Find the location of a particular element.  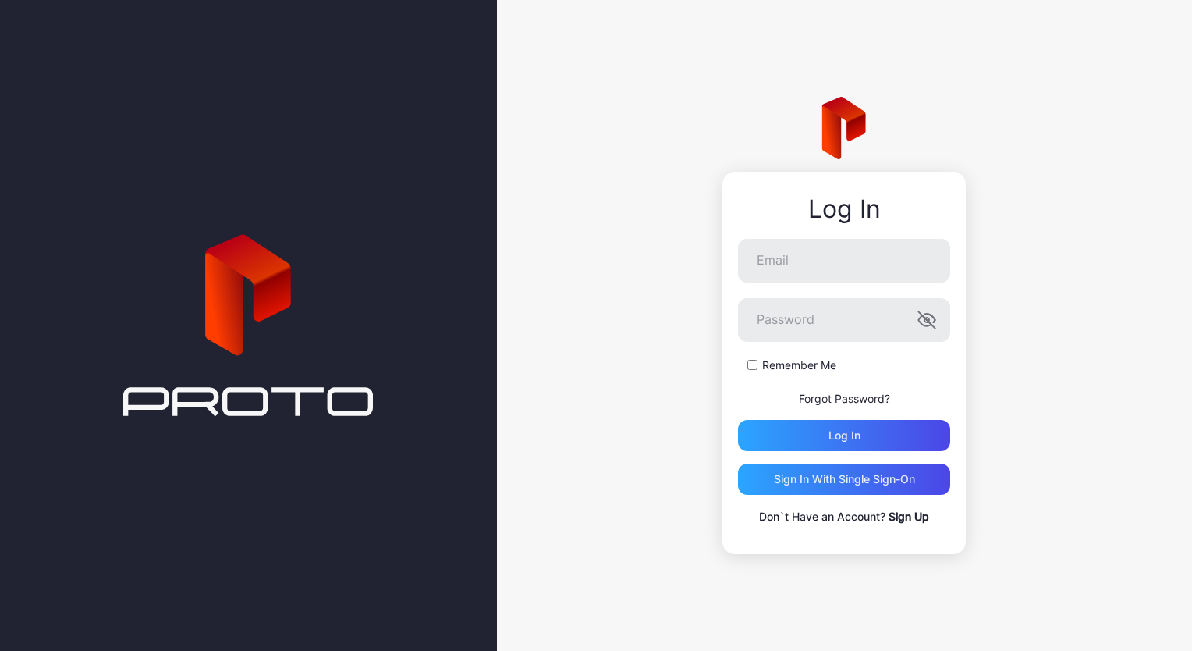

a: Sign Up is located at coordinates (909, 516).